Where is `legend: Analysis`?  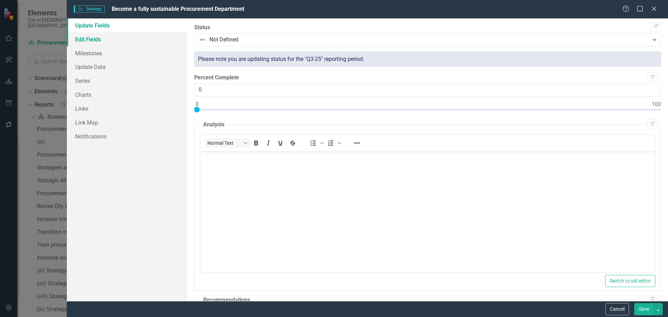 legend: Analysis is located at coordinates (214, 125).